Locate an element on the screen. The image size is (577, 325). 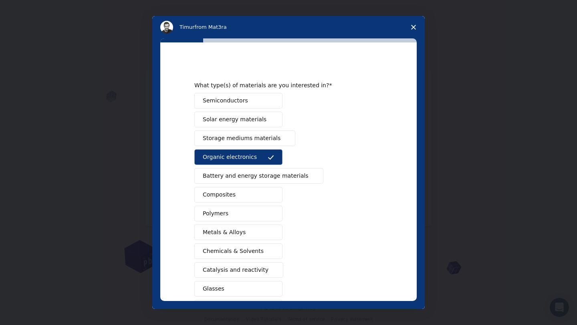
span: Composites is located at coordinates (219, 195).